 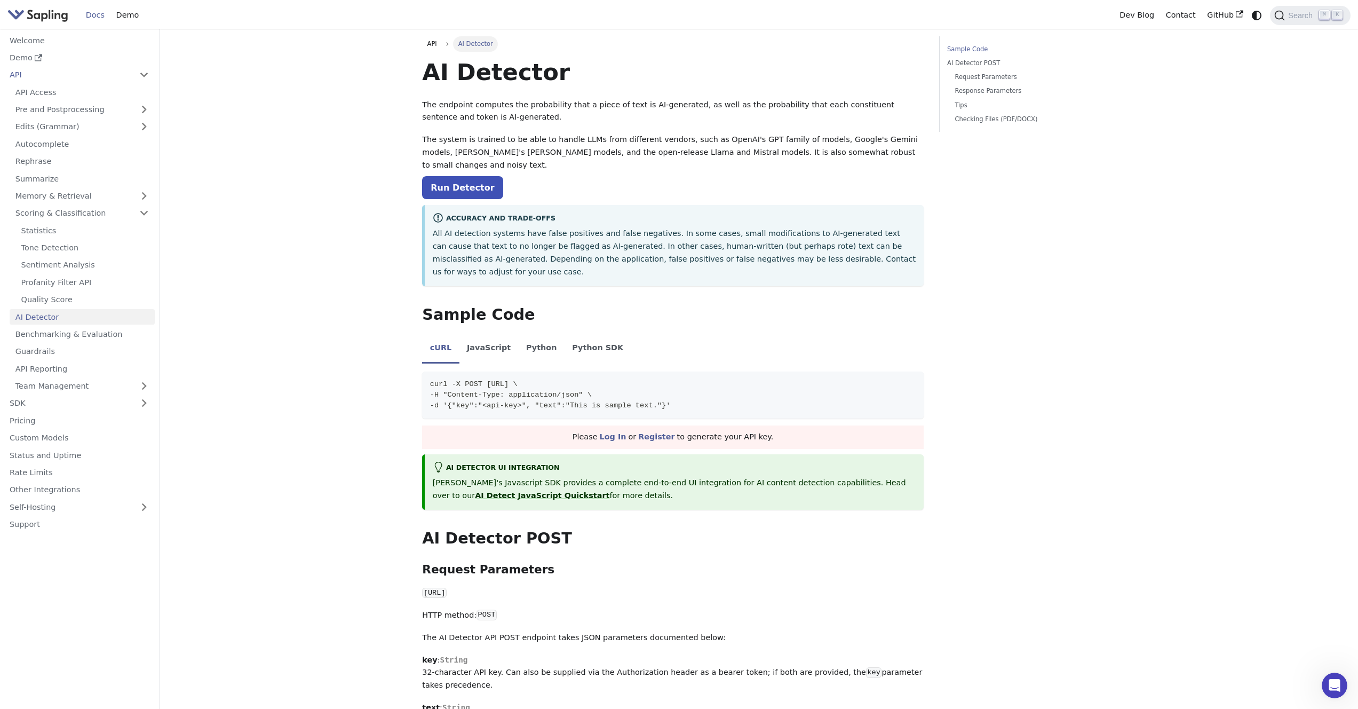 What do you see at coordinates (1019, 63) in the screenshot?
I see `a: AI Detector POST` at bounding box center [1019, 63].